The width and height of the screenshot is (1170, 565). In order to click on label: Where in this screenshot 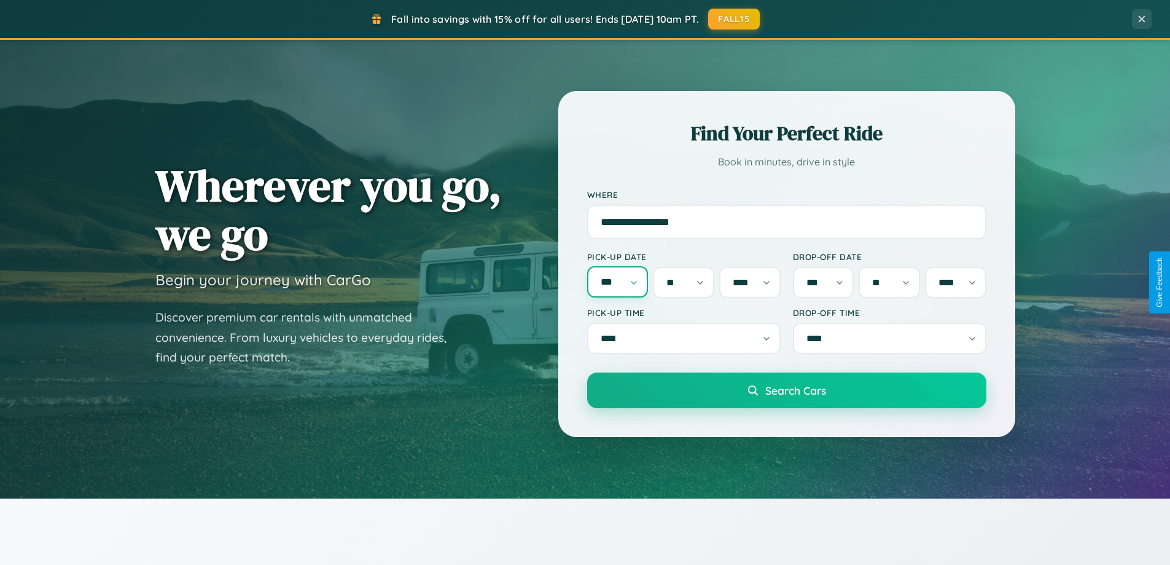, I will do `click(787, 194)`.